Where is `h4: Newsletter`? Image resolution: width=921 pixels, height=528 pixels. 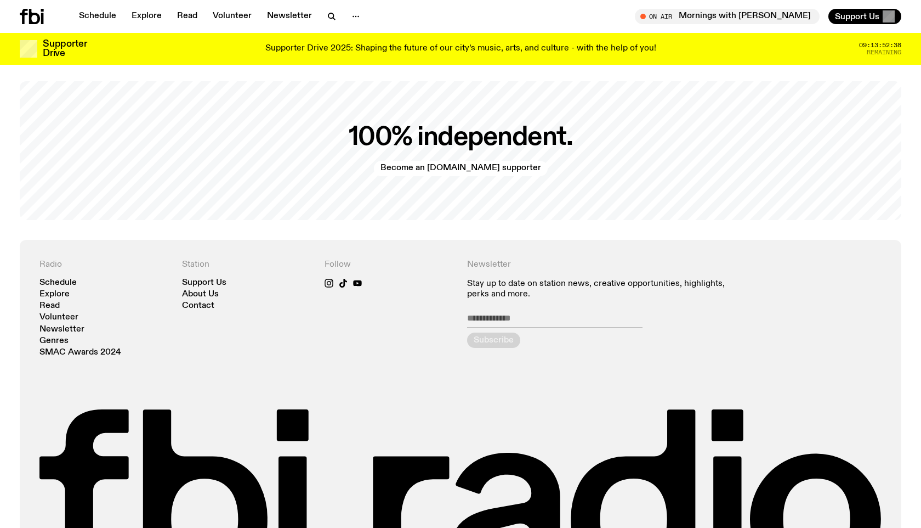
h4: Newsletter is located at coordinates (603, 264).